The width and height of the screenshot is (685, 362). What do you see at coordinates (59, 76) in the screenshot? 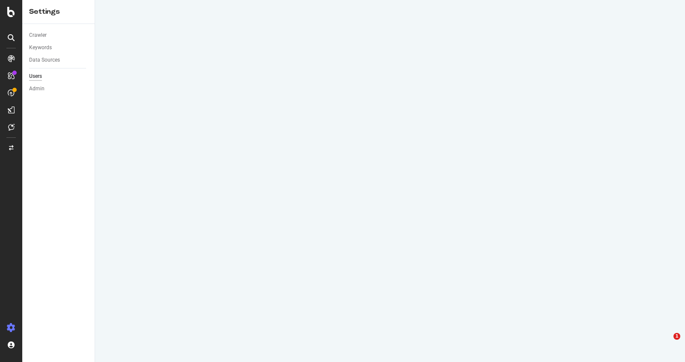
I see `a: Users` at bounding box center [59, 76].